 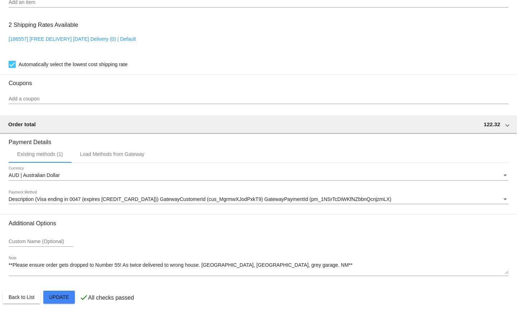 I want to click on span: Update, so click(x=59, y=298).